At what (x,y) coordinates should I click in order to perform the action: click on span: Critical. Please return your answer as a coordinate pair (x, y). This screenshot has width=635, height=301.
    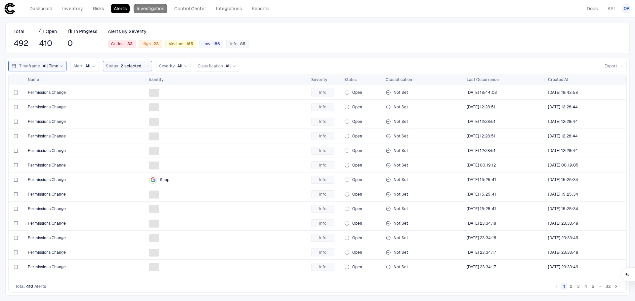
    Looking at the image, I should click on (122, 44).